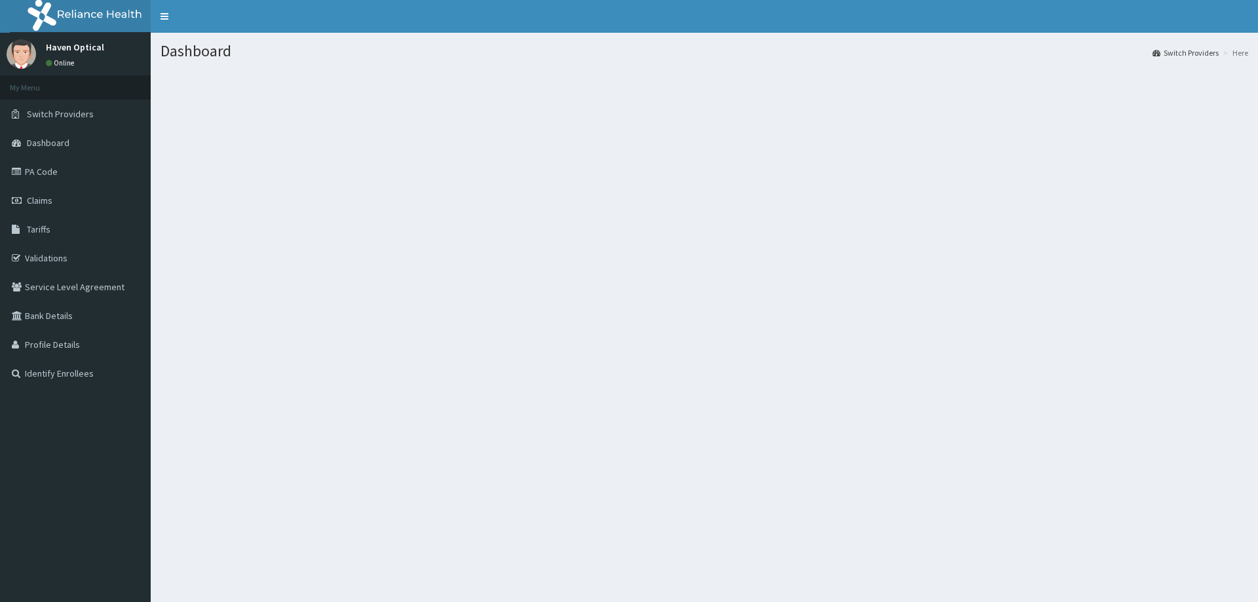  What do you see at coordinates (39, 201) in the screenshot?
I see `span: Claims` at bounding box center [39, 201].